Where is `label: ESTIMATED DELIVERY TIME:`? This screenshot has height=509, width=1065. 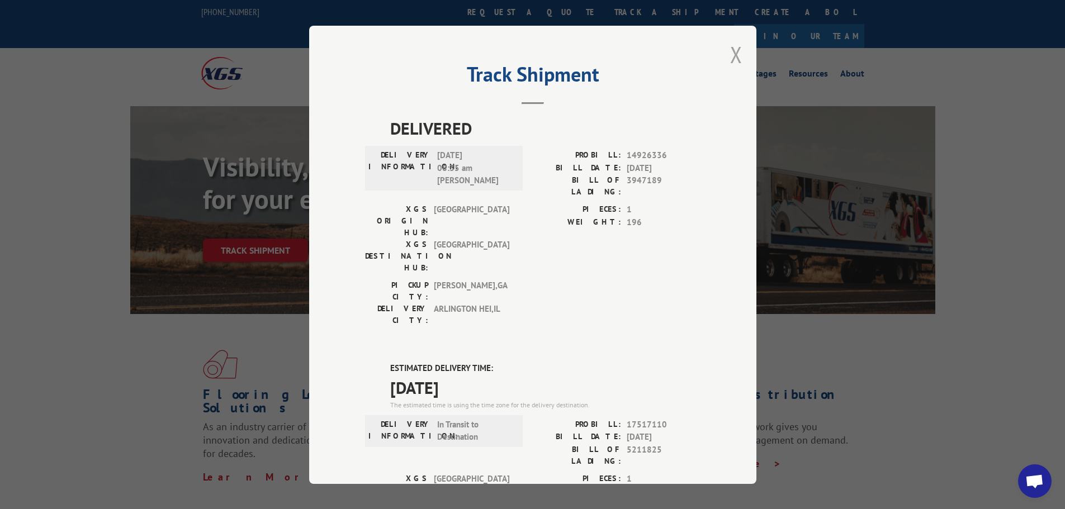 label: ESTIMATED DELIVERY TIME: is located at coordinates (545, 368).